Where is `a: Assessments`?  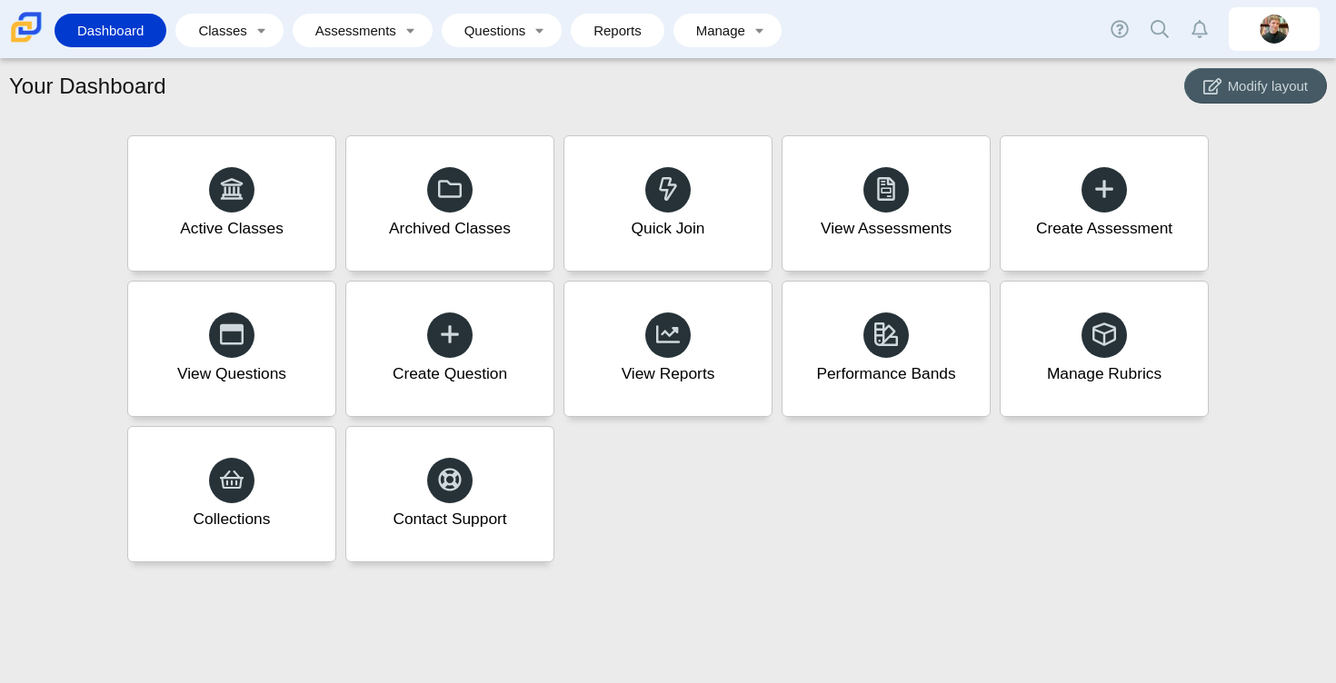
a: Assessments is located at coordinates (350, 30).